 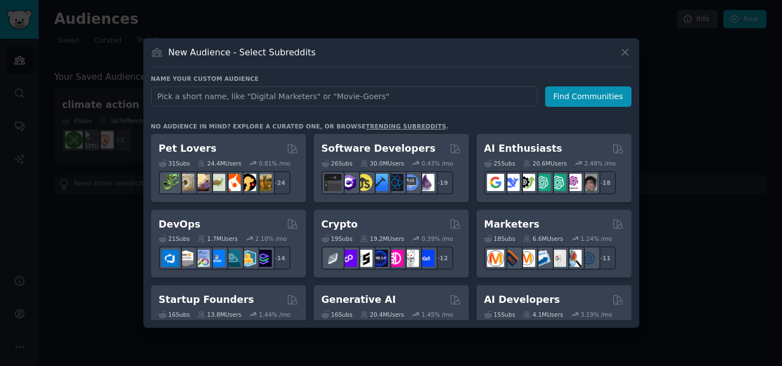 I want to click on img: leopardgeckos, so click(x=201, y=182).